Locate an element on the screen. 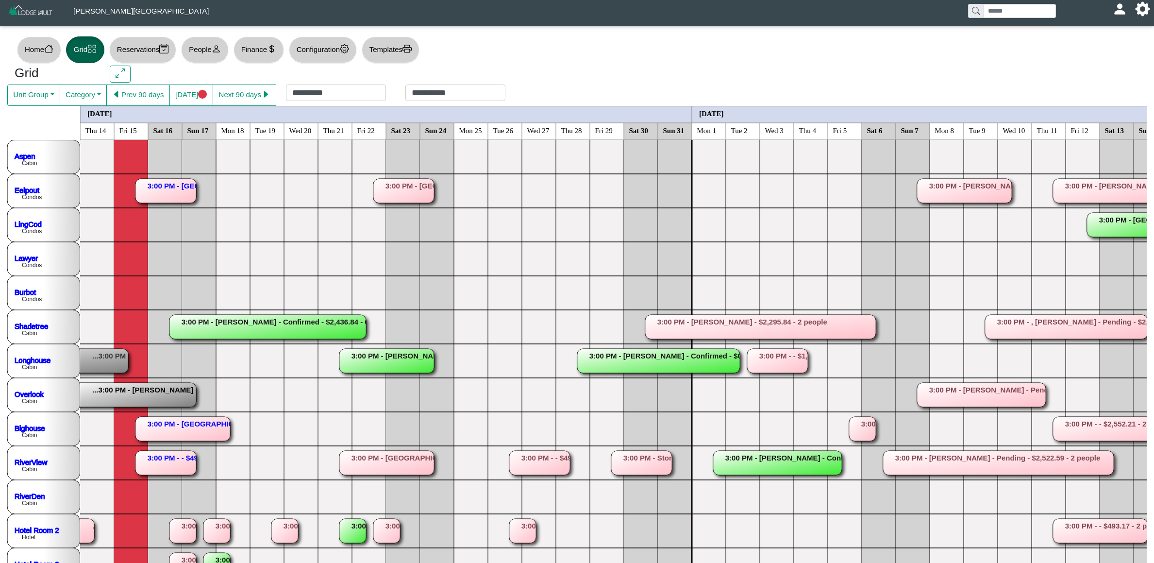 The width and height of the screenshot is (1154, 563). text: Sun 31 is located at coordinates (674, 130).